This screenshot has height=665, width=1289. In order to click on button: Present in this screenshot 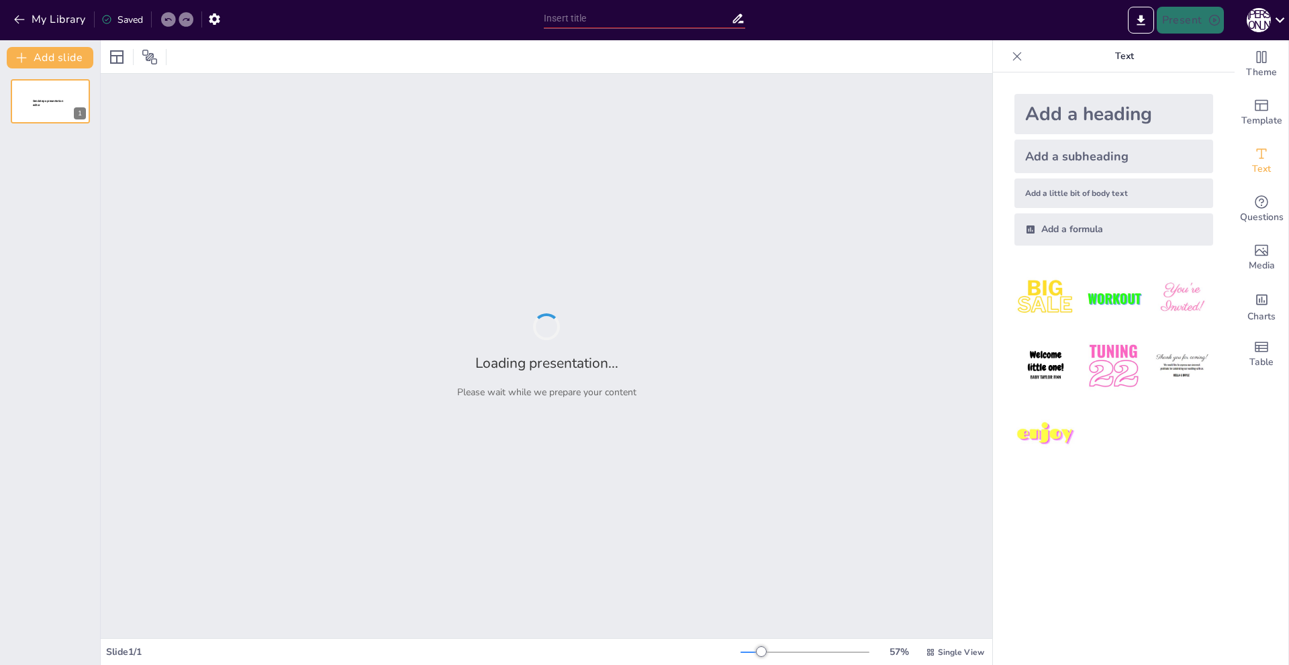, I will do `click(1190, 20)`.